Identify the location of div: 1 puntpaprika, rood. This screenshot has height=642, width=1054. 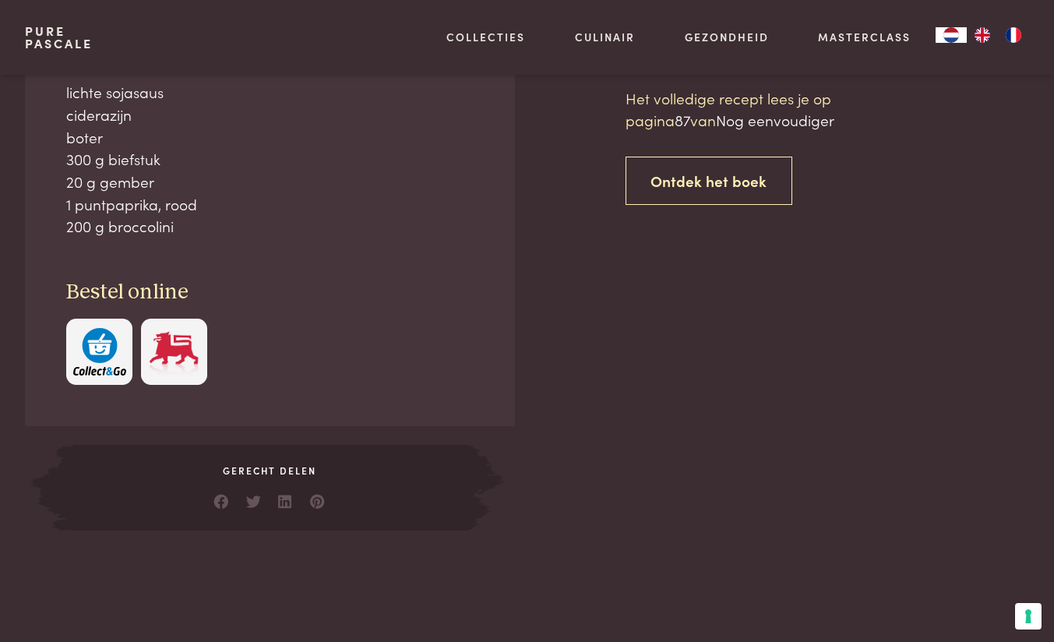
(270, 204).